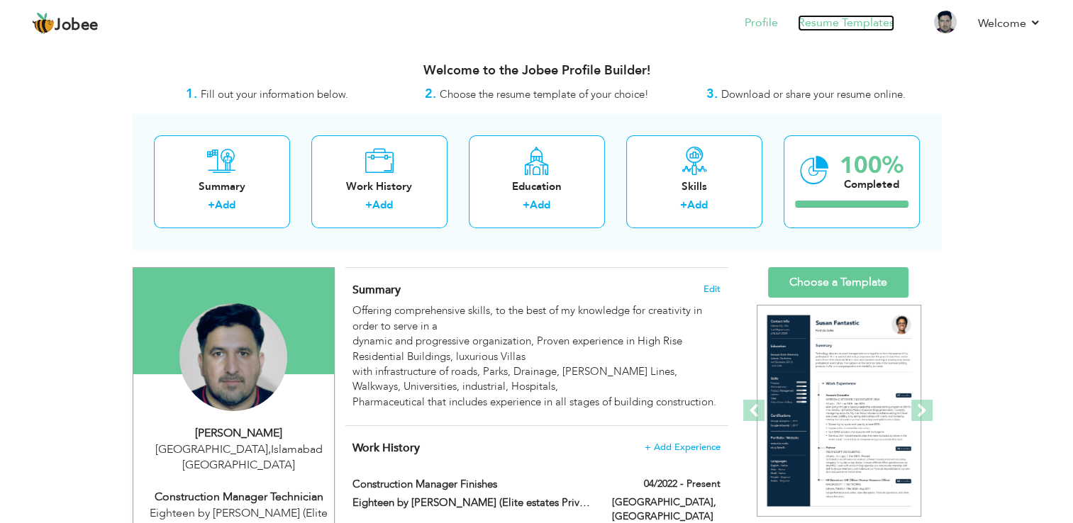  I want to click on div: 100%, so click(872, 165).